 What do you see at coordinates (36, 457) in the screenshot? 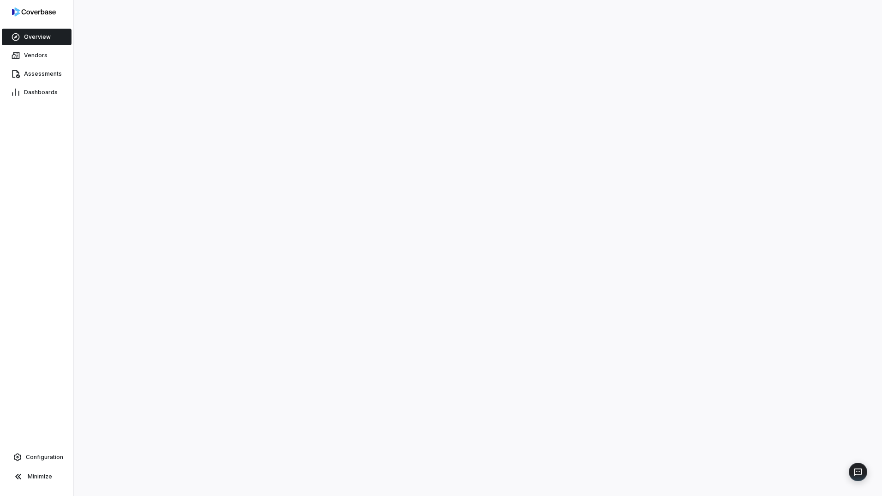
I see `a: Configuration` at bounding box center [36, 457].